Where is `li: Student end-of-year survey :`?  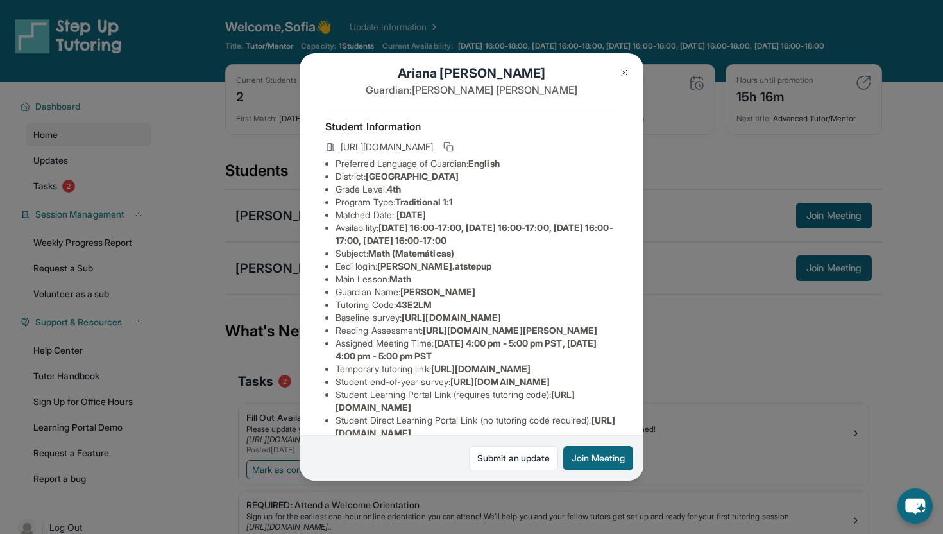 li: Student end-of-year survey : is located at coordinates (477, 382).